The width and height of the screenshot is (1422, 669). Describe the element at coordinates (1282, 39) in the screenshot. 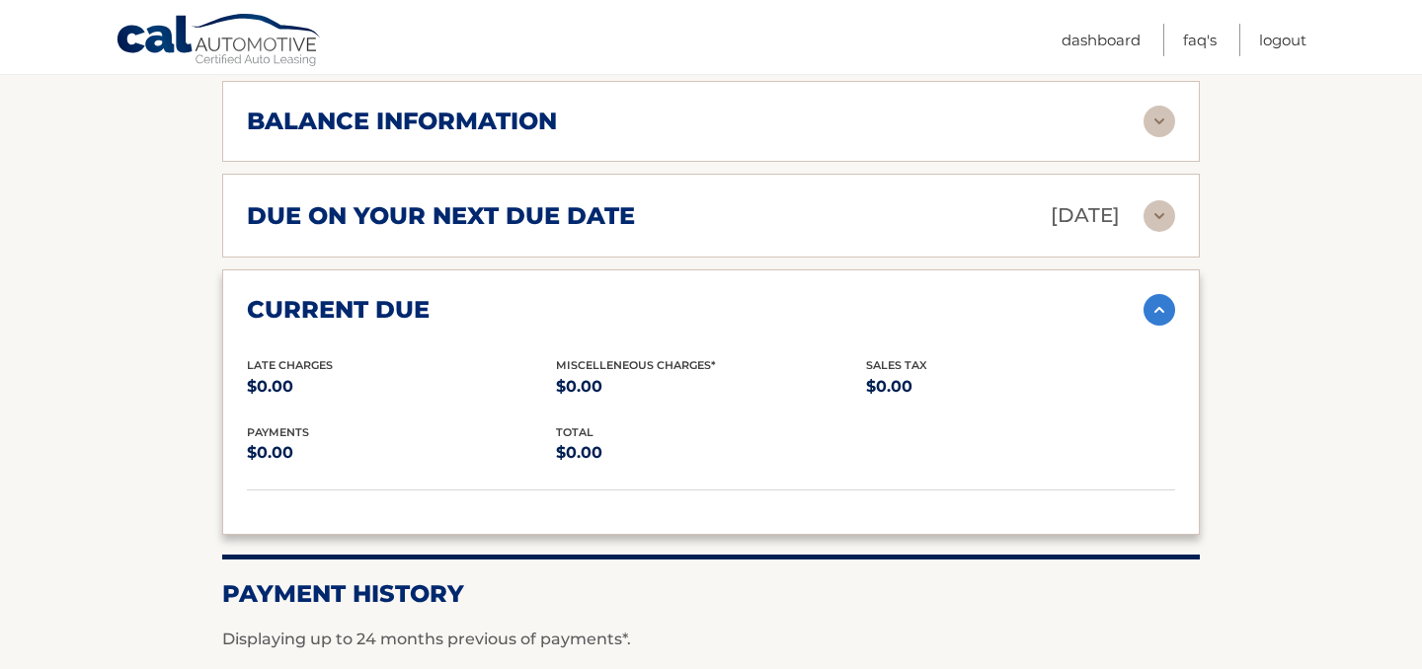

I see `a: Logout` at that location.